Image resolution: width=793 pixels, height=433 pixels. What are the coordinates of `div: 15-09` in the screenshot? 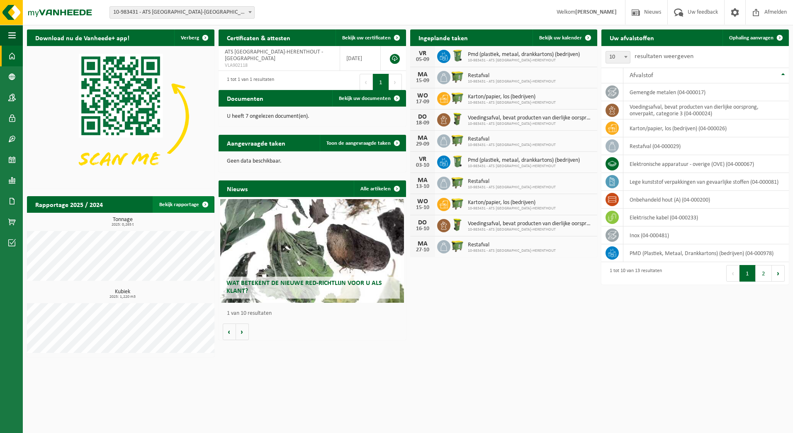 It's located at (422, 81).